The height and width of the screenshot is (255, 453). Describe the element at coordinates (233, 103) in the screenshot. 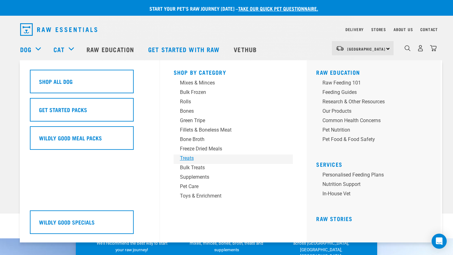

I see `a: Rolls` at that location.